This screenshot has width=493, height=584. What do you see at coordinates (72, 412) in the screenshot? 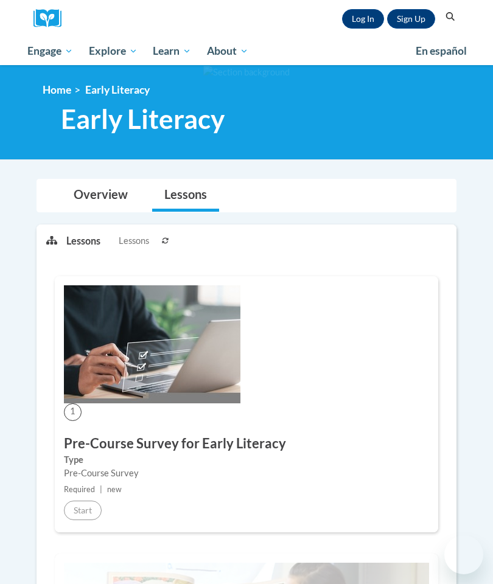
I see `span: 1` at bounding box center [72, 412].